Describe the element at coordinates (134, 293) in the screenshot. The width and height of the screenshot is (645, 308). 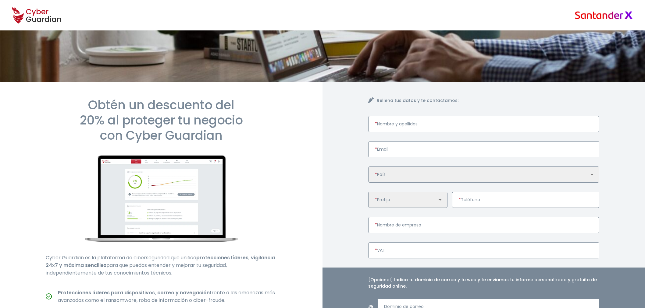
I see `strong: Protecciones líderes para dispositivos, correo y navegación` at that location.